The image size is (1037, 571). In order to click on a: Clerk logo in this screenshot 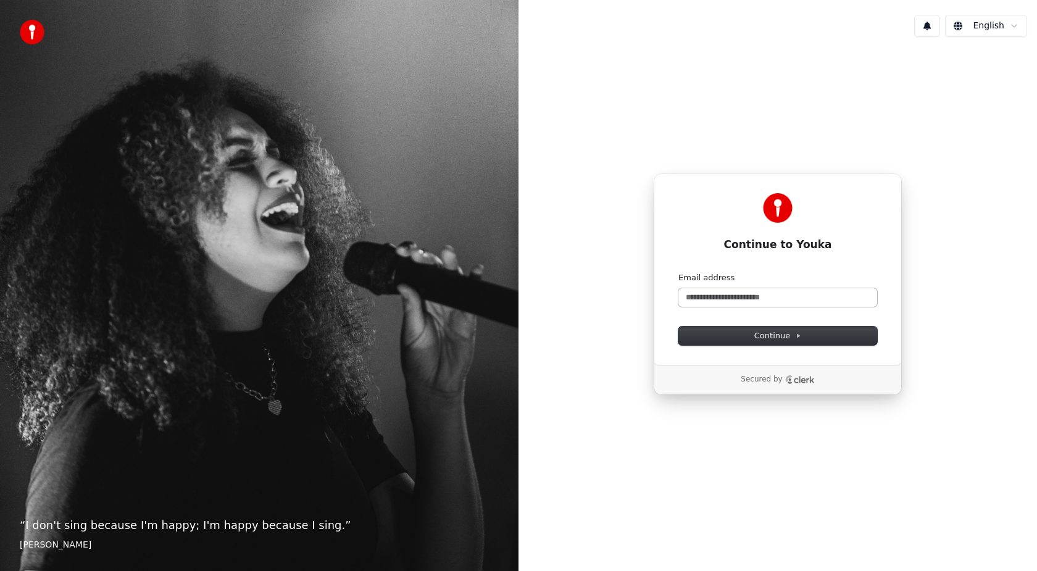, I will do `click(800, 380)`.